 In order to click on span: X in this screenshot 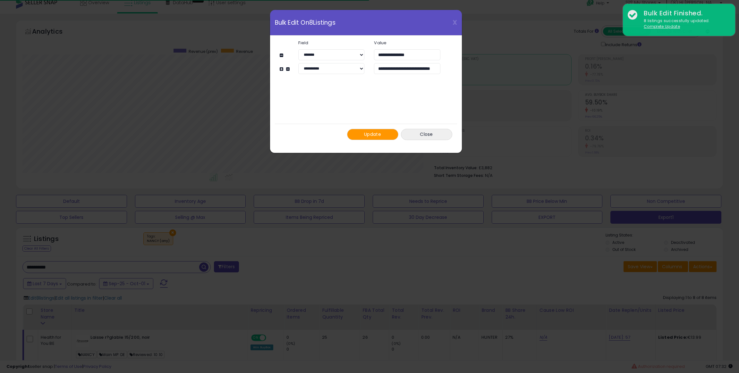, I will do `click(455, 22)`.